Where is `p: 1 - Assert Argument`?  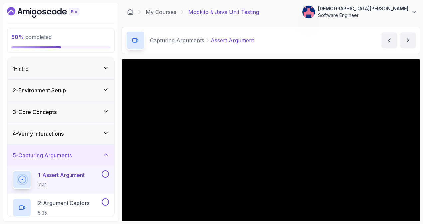
p: 1 - Assert Argument is located at coordinates (61, 175).